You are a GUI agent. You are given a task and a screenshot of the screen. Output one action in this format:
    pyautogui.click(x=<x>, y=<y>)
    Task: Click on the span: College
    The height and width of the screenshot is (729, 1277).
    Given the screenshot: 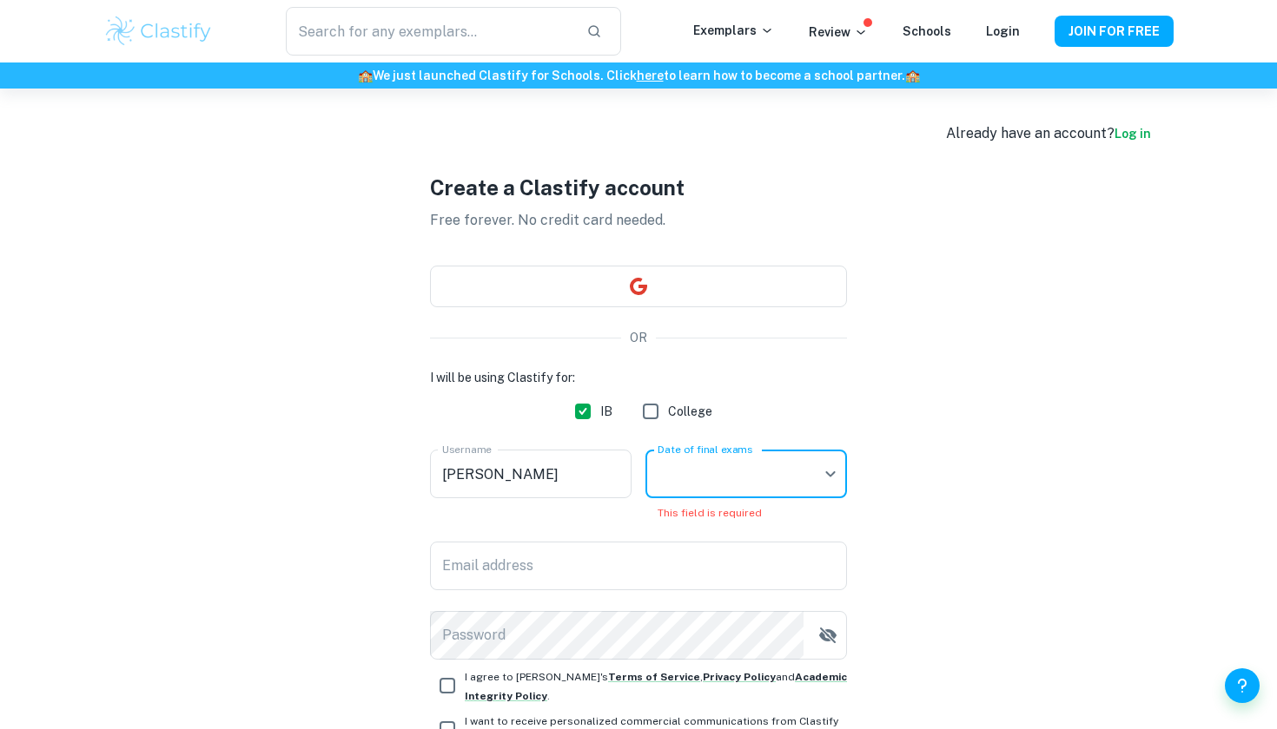 What is the action you would take?
    pyautogui.click(x=690, y=412)
    